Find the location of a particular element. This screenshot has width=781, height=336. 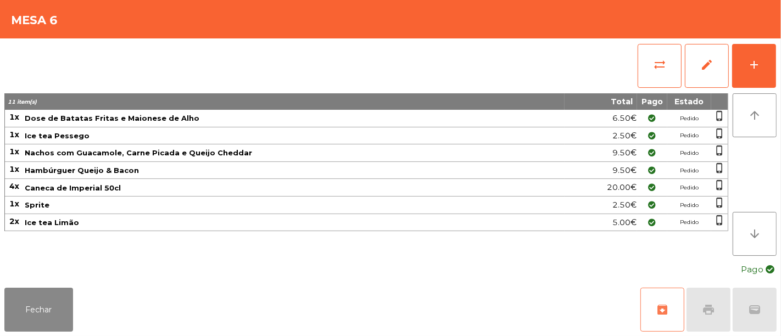

th: Pago is located at coordinates (652, 102).